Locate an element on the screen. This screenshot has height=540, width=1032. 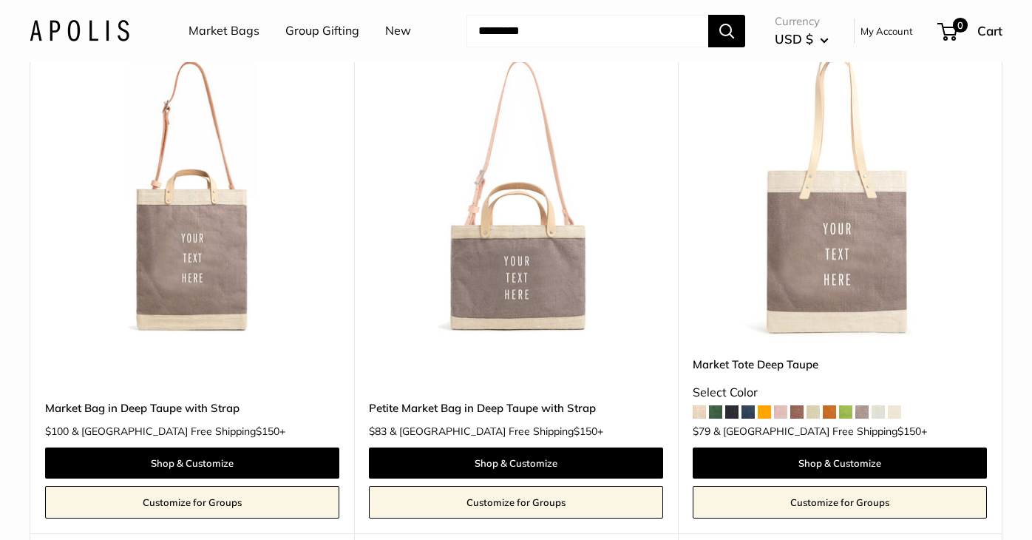
a: Market Bags is located at coordinates (224, 31).